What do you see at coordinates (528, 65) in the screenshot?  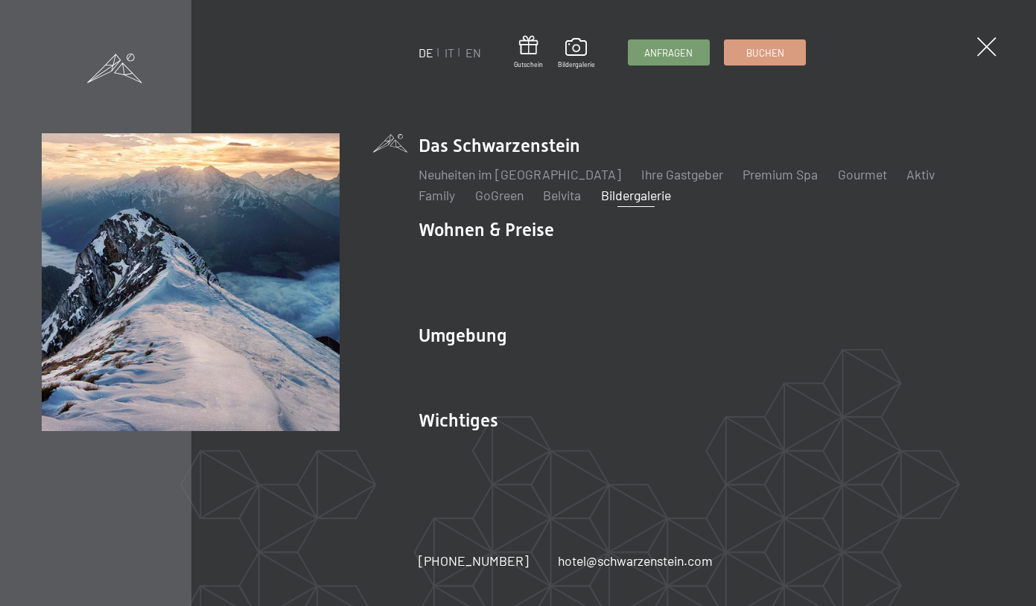 I see `span: Gutschein` at bounding box center [528, 65].